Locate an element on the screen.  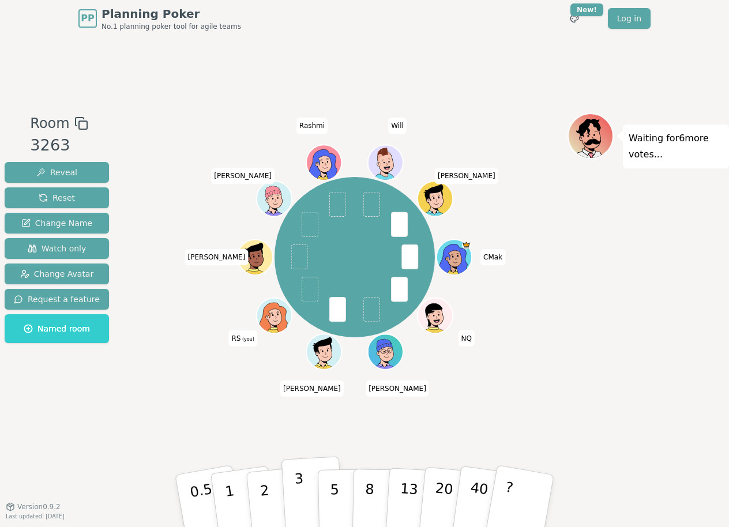
p: Waiting for 6 more votes... is located at coordinates (676, 147).